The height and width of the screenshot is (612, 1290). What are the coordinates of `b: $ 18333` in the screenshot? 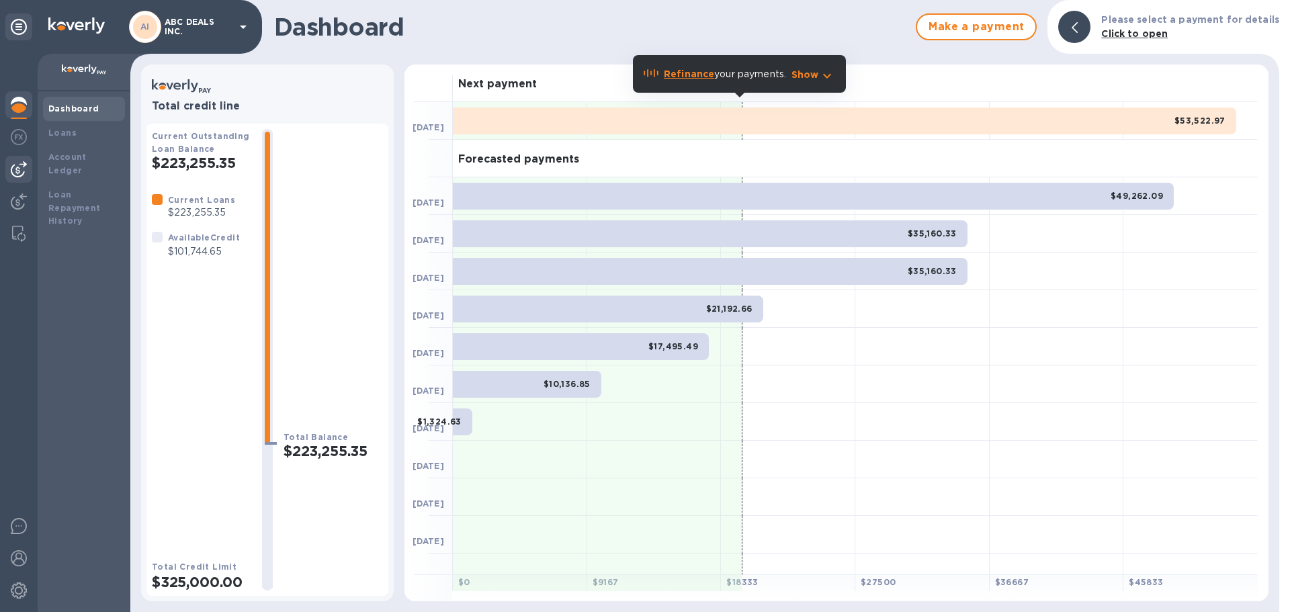 It's located at (742, 582).